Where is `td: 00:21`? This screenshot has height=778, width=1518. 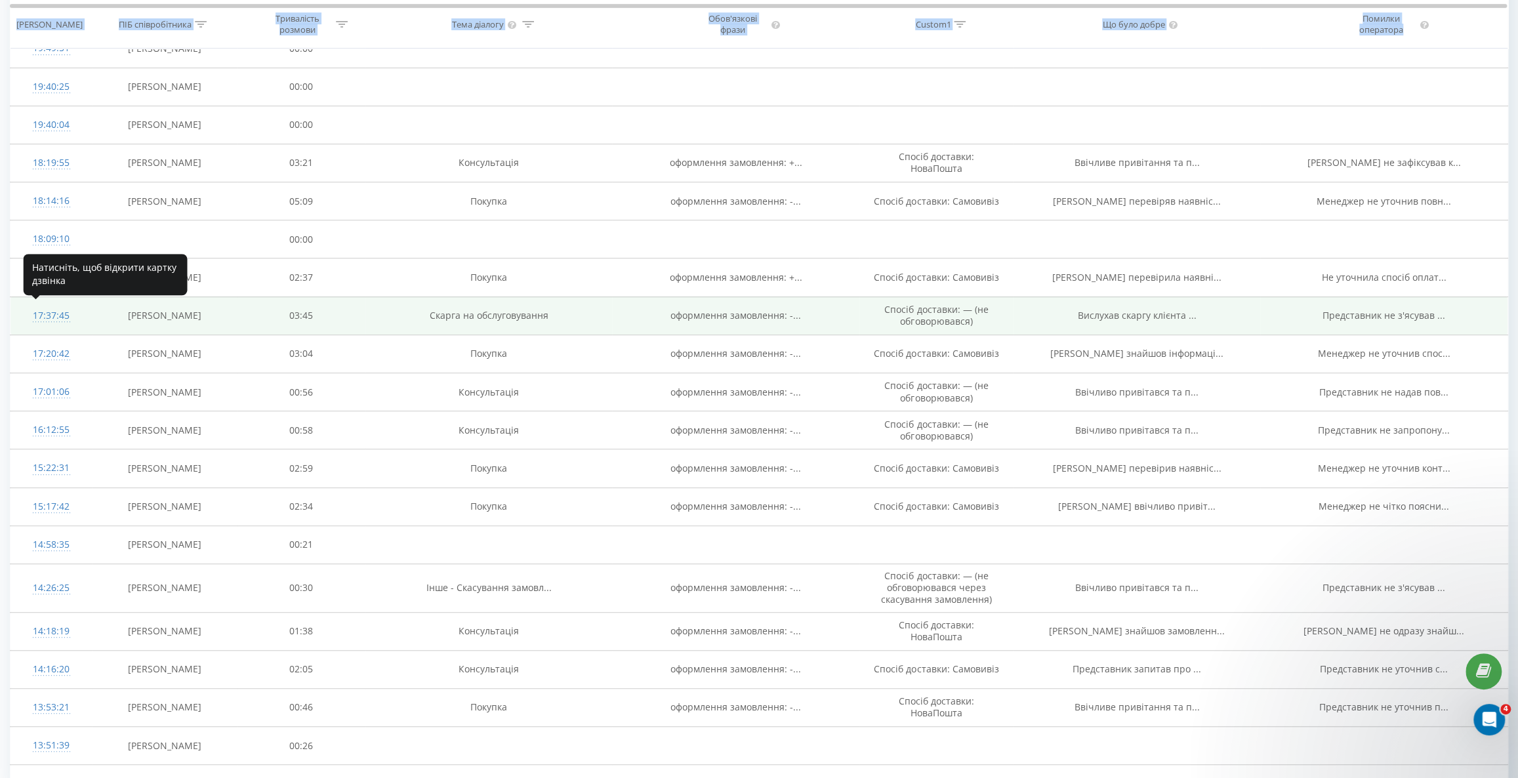 td: 00:21 is located at coordinates (301, 544).